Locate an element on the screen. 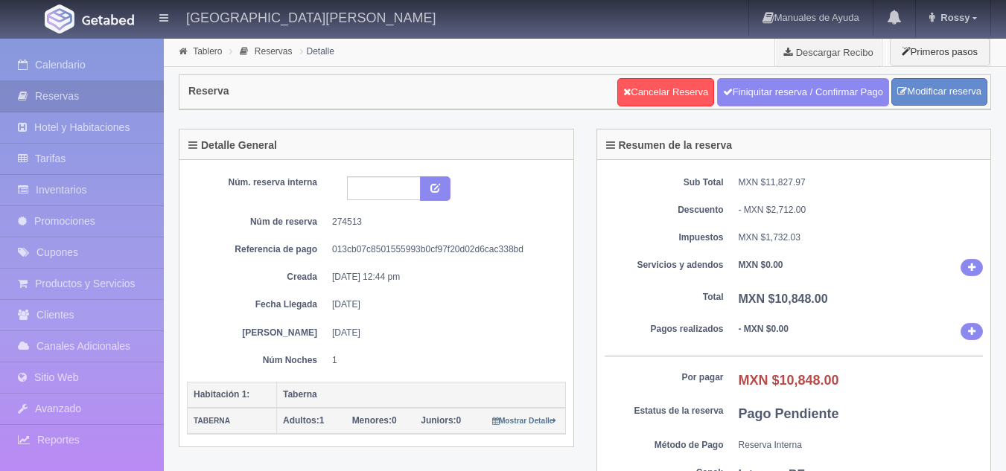  dd: 274513 is located at coordinates (443, 222).